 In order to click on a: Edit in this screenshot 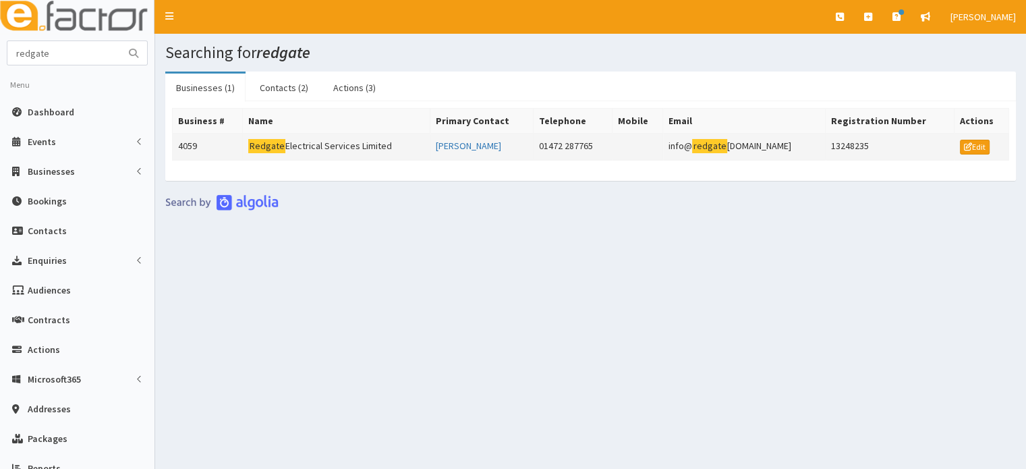, I will do `click(975, 147)`.